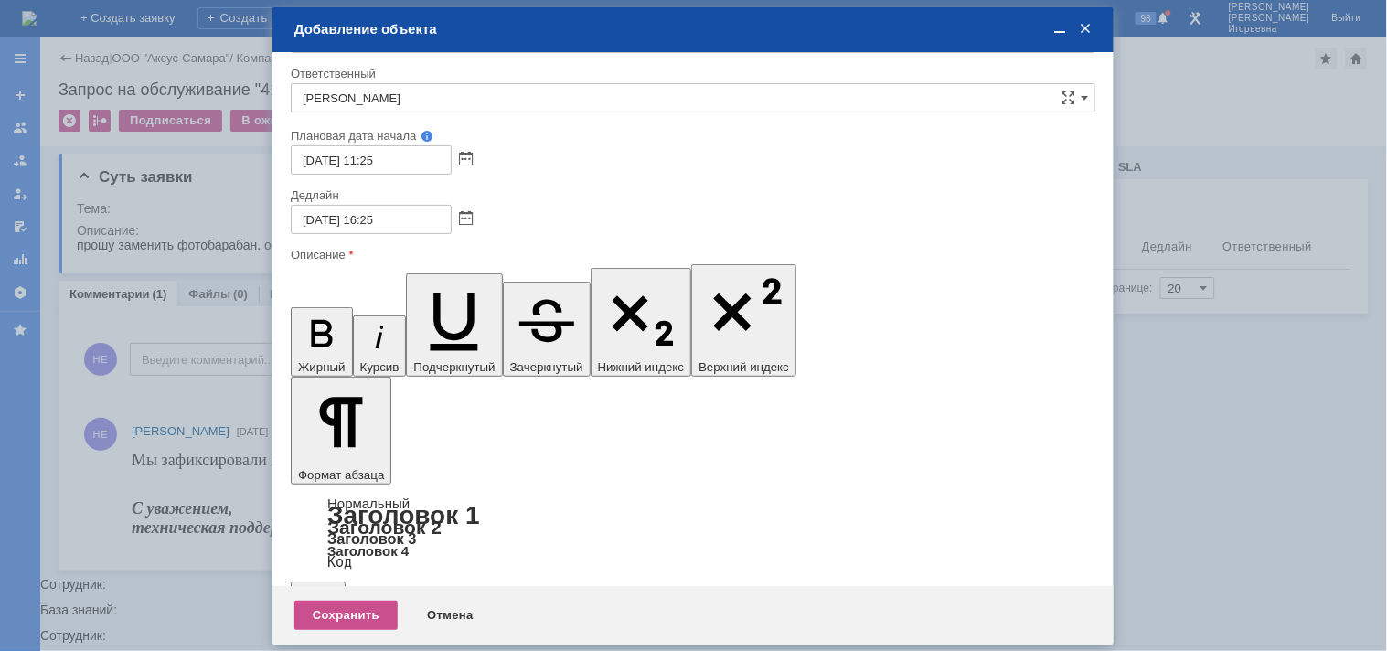  Describe the element at coordinates (95, 64) in the screenshot. I see `font: 29 числа отчетного месяца` at that location.